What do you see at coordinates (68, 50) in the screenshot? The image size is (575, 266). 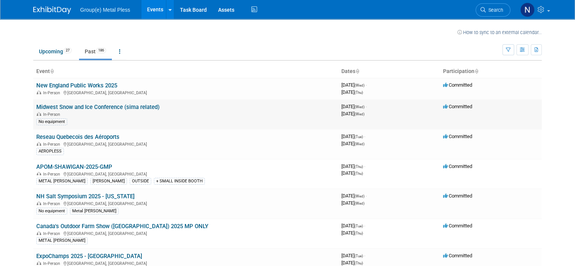 I see `span: 27` at bounding box center [68, 50].